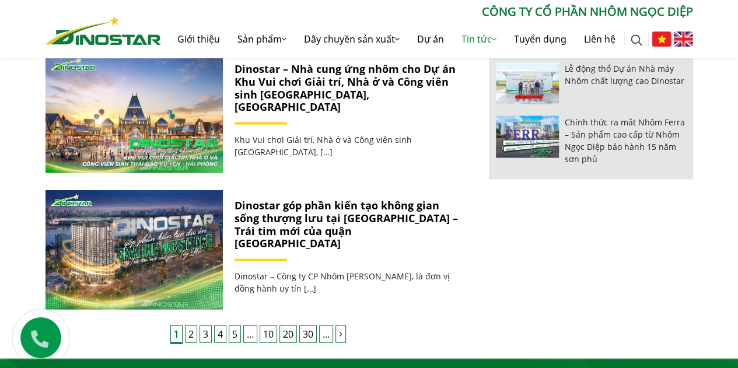 The image size is (738, 368). Describe the element at coordinates (683, 39) in the screenshot. I see `img: English` at that location.